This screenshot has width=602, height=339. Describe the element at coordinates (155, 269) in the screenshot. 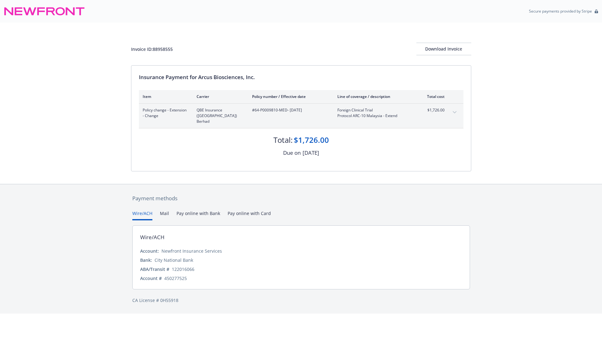

I see `div: ABA/Transit #` at that location.